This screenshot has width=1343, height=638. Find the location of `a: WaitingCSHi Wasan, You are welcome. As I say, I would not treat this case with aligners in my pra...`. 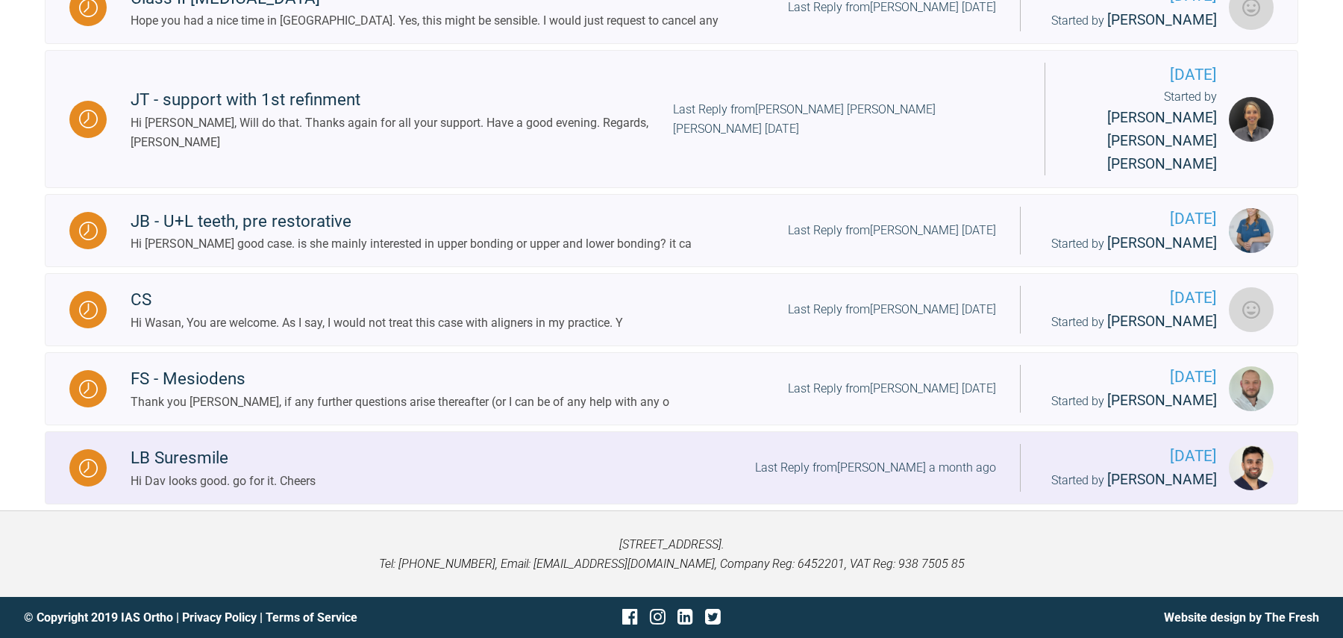

a: WaitingCSHi Wasan, You are welcome. As I say, I would not treat this case with aligners in my pra... is located at coordinates (671, 310).